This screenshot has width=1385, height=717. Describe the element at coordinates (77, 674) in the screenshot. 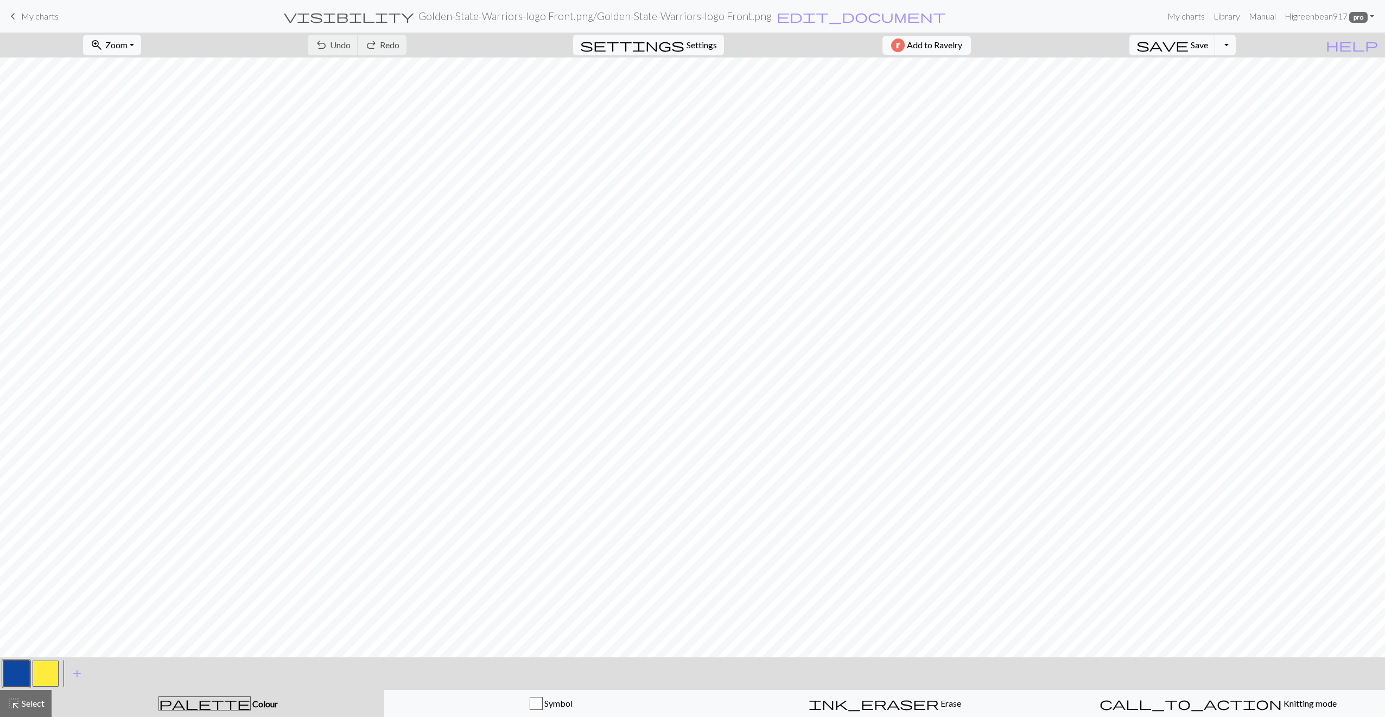

I see `span: add` at that location.